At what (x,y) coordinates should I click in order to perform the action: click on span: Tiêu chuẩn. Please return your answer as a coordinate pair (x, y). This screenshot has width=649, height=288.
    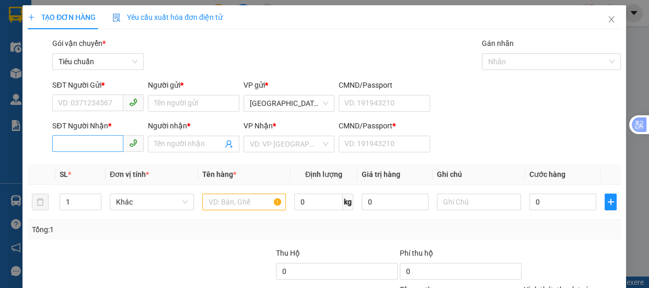
    Looking at the image, I should click on (98, 62).